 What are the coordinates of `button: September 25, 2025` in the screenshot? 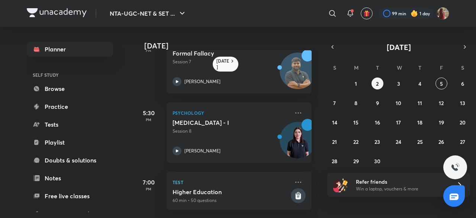 It's located at (420, 141).